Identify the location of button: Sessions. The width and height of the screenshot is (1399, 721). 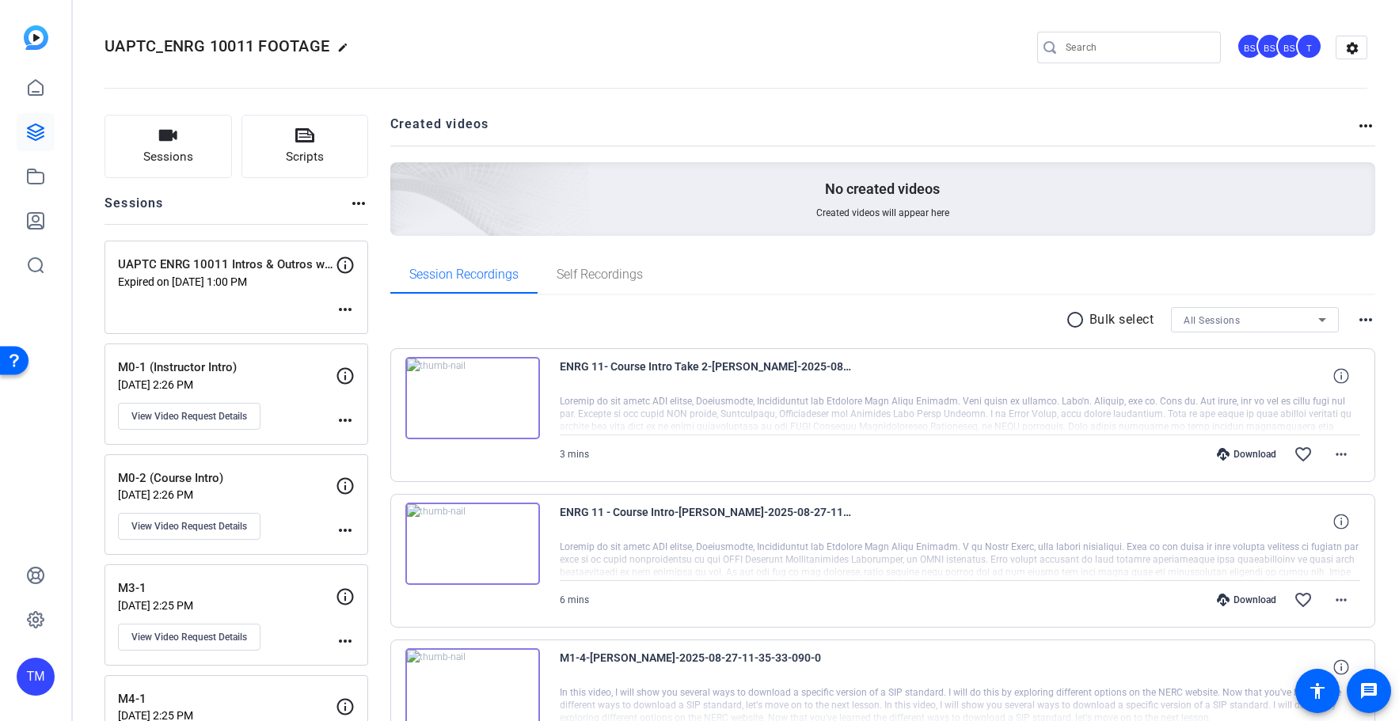
(168, 146).